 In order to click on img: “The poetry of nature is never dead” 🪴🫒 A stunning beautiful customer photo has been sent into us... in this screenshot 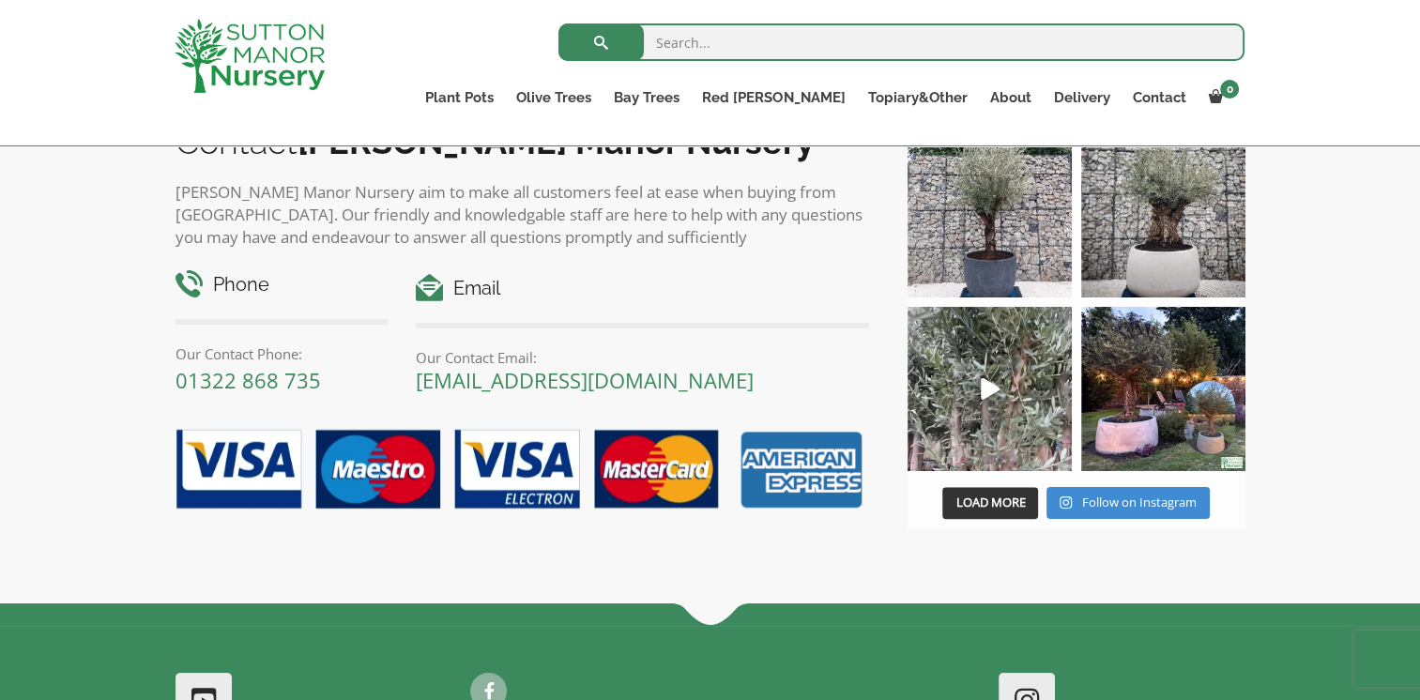, I will do `click(1163, 389)`.